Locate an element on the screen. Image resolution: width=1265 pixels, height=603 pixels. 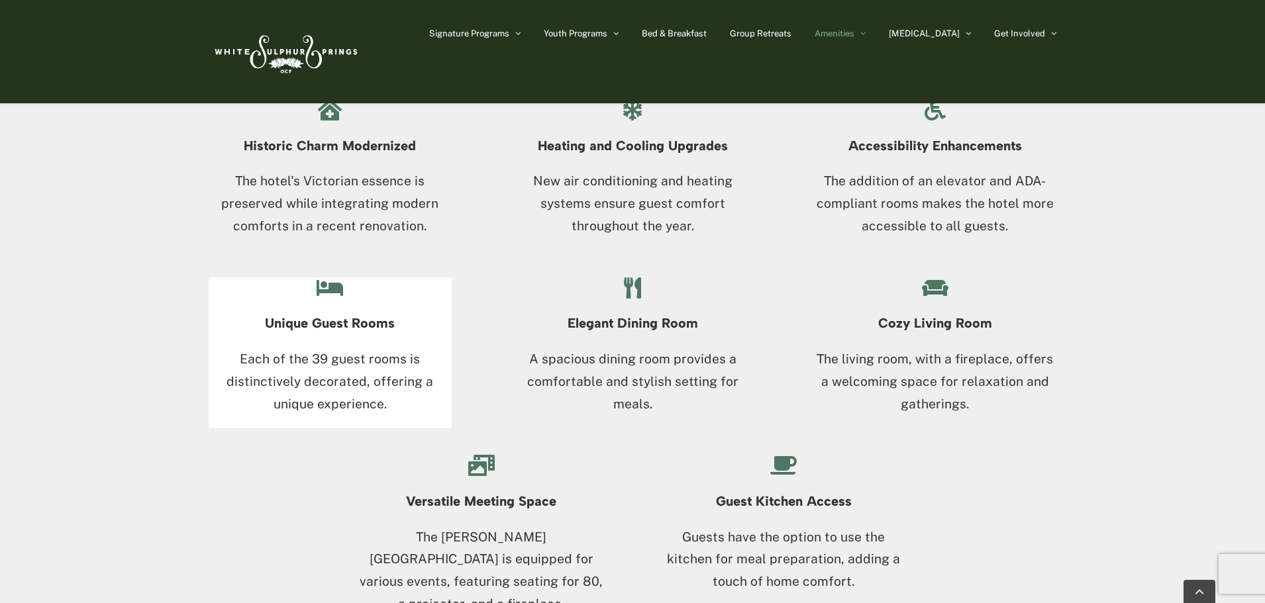
img: White Sulphur Springs Logo is located at coordinates (285, 52).